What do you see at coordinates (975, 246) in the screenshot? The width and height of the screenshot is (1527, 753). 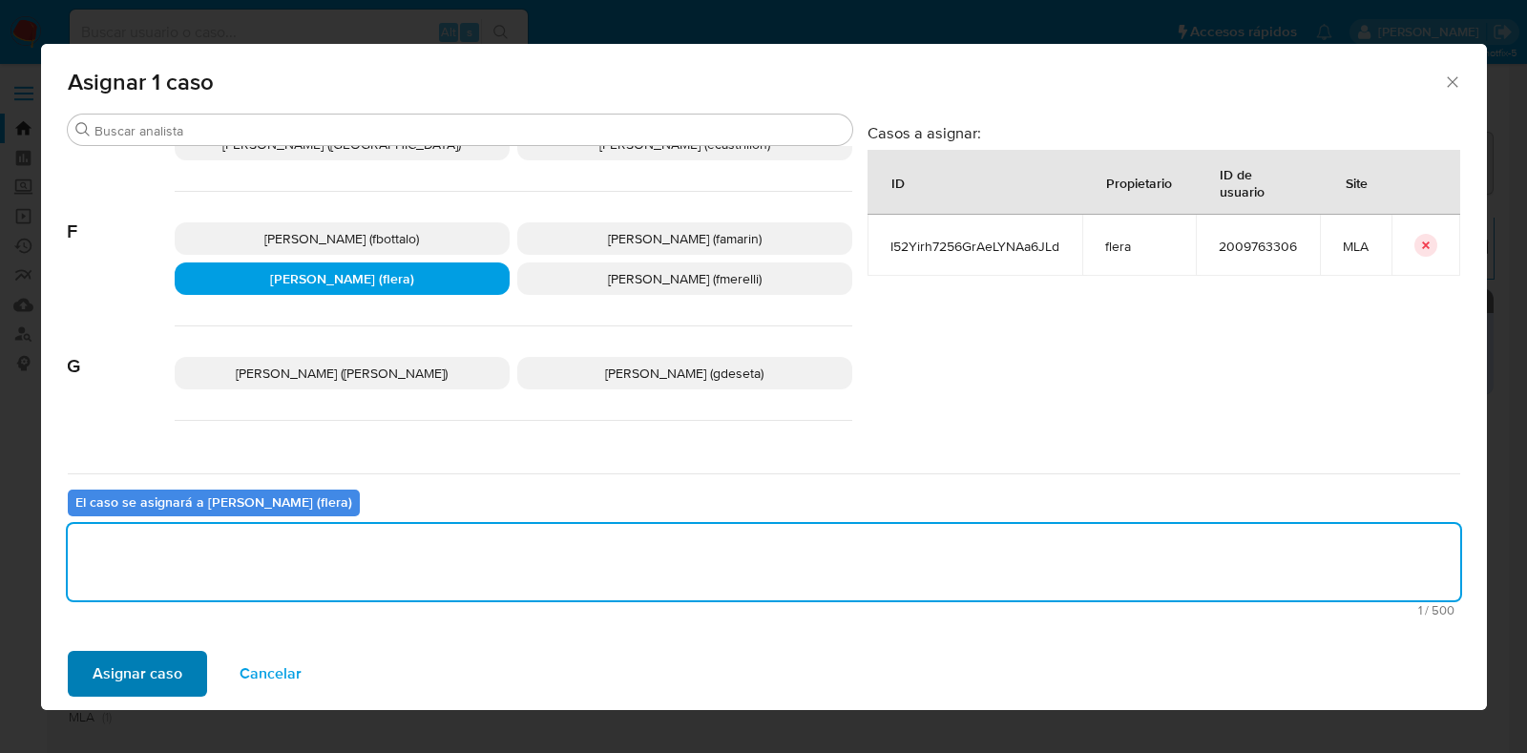 I see `span: I52Yirh7256GrAeLYNAa6JLd` at bounding box center [975, 246].